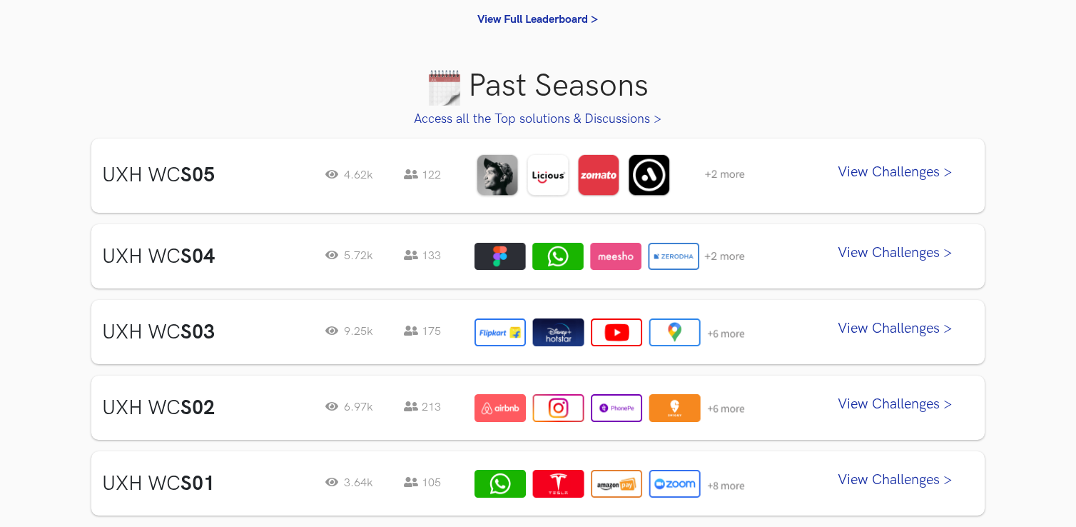  I want to click on a: View Full Leaderboard >, so click(537, 19).